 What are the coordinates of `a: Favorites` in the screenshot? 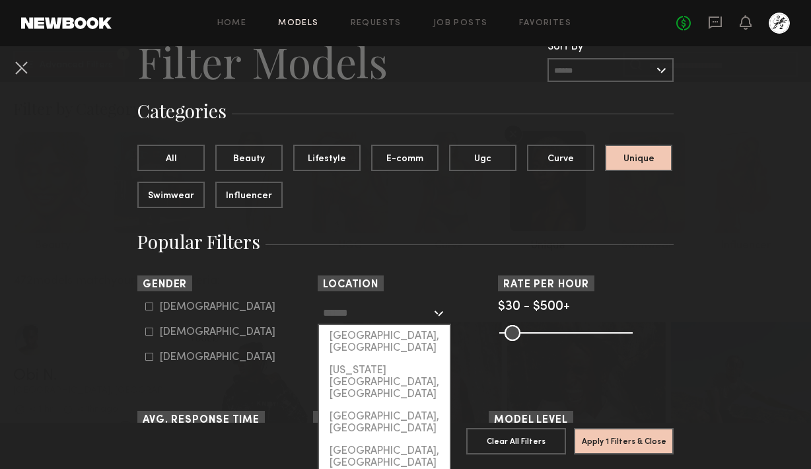 It's located at (545, 23).